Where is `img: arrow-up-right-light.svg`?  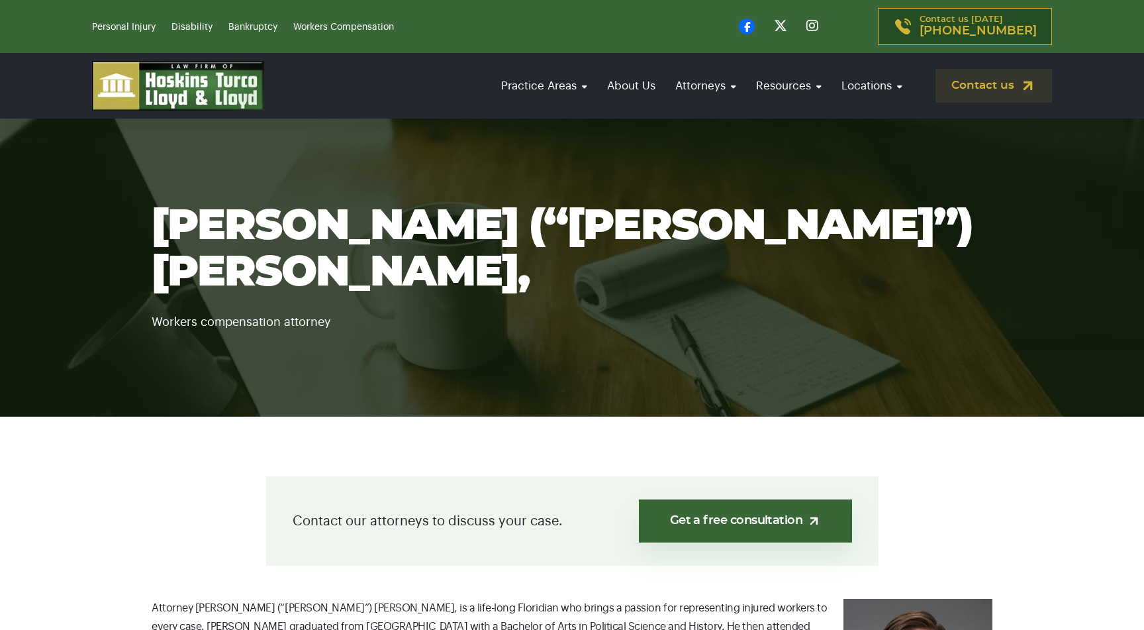 img: arrow-up-right-light.svg is located at coordinates (814, 520).